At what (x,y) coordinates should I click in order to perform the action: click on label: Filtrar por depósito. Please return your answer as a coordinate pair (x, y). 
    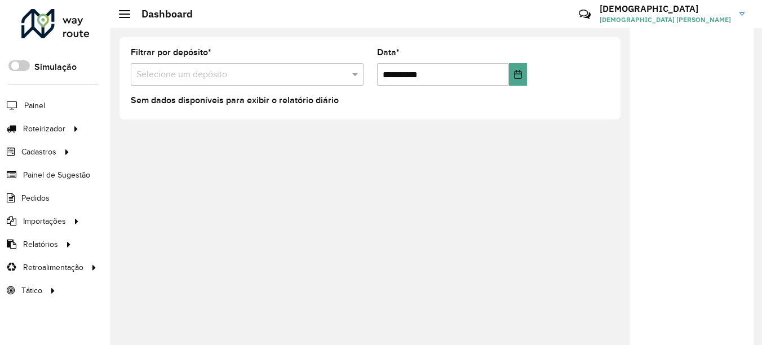
    Looking at the image, I should click on (171, 52).